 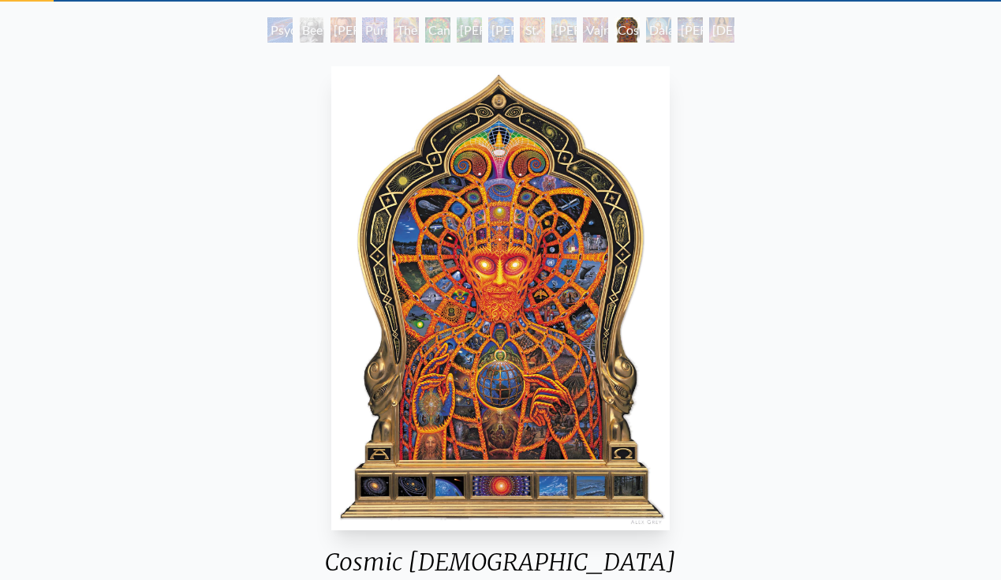 I want to click on div: Cannabacchus, so click(x=438, y=30).